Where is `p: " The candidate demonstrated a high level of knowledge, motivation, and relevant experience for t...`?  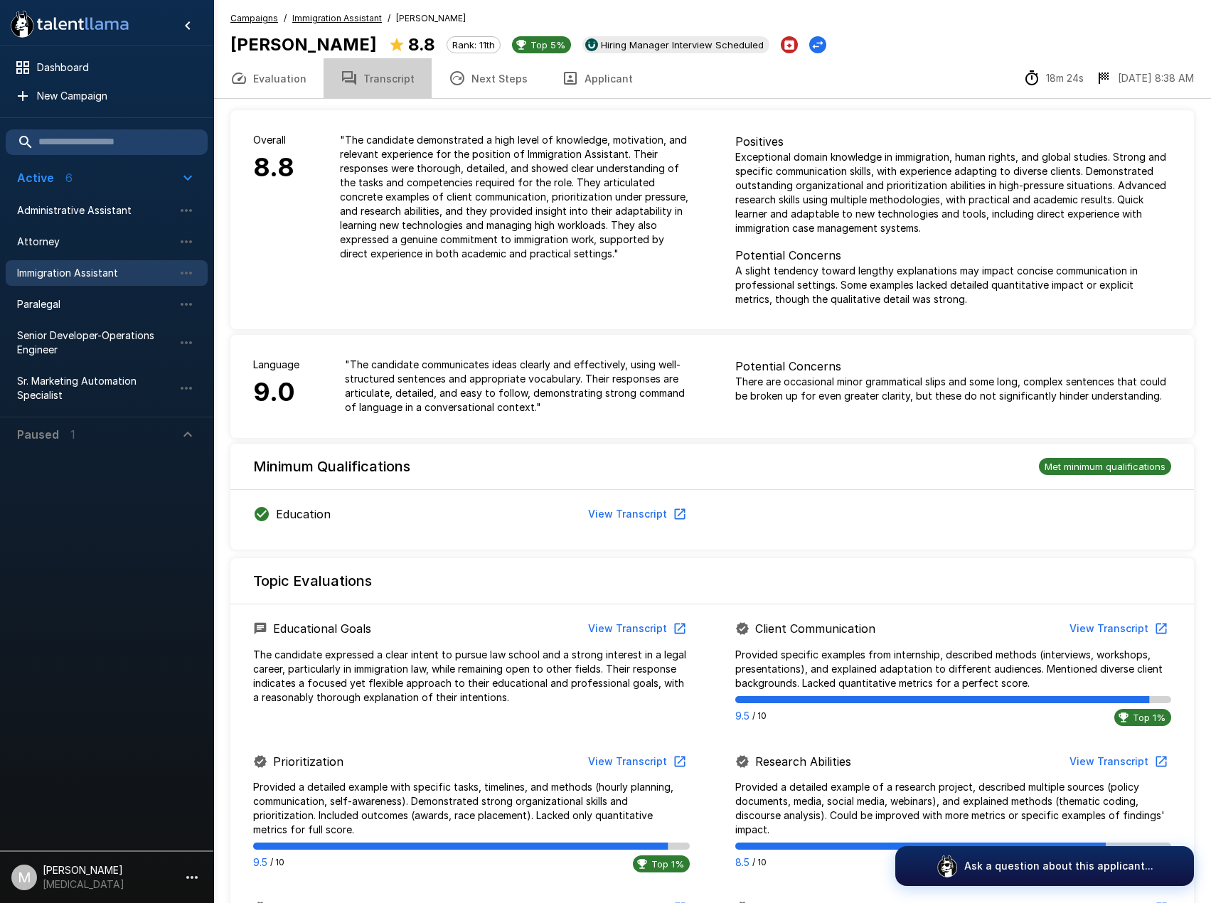
p: " The candidate demonstrated a high level of knowledge, motivation, and relevant experience for t... is located at coordinates (515, 197).